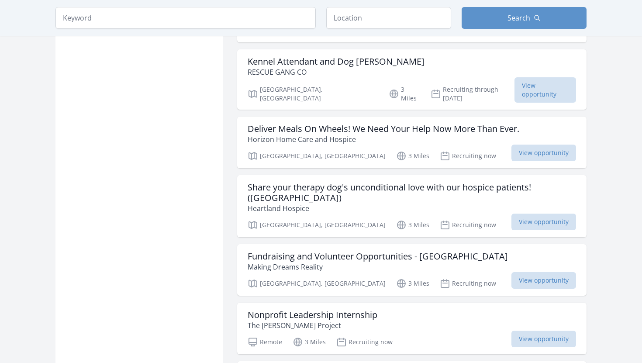  I want to click on input: Keyword, so click(185, 18).